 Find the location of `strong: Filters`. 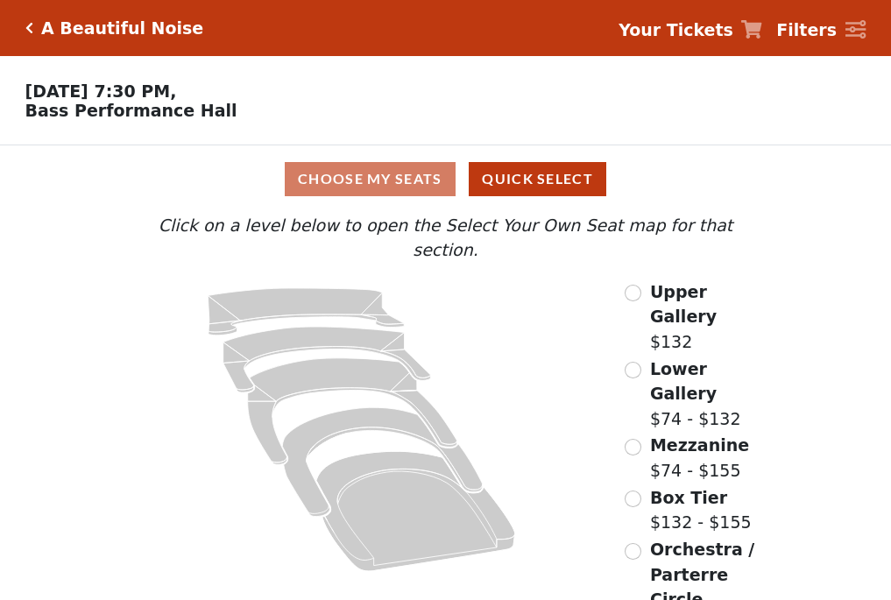

strong: Filters is located at coordinates (806, 30).